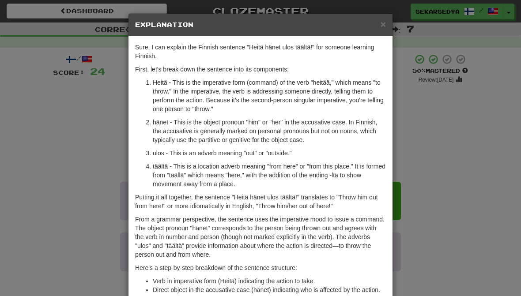 Image resolution: width=521 pixels, height=296 pixels. What do you see at coordinates (269, 96) in the screenshot?
I see `p: Heitä - This is the imperative form (command) of the verb "heitää," which means "to throw." In th...` at bounding box center [269, 96].